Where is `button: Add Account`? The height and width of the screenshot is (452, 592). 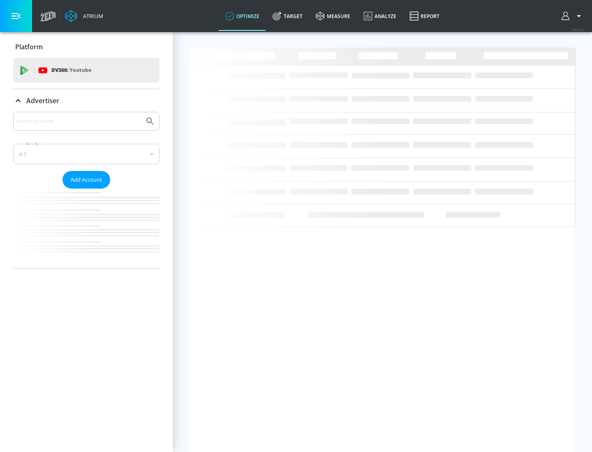 button: Add Account is located at coordinates (86, 180).